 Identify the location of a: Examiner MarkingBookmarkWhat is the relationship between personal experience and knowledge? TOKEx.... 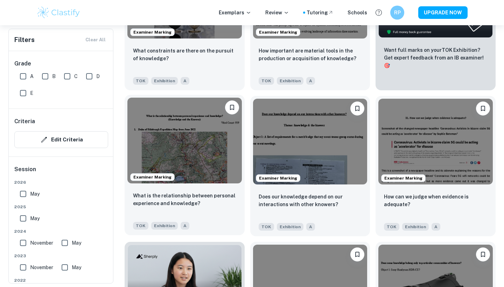
(184, 166).